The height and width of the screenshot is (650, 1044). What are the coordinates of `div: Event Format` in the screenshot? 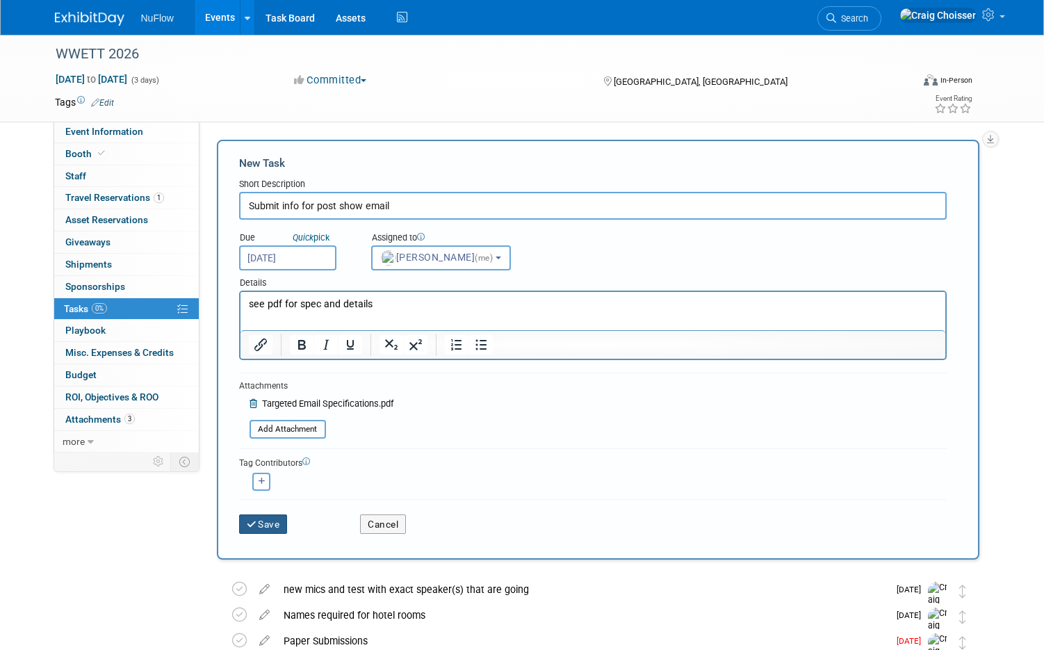 It's located at (904, 83).